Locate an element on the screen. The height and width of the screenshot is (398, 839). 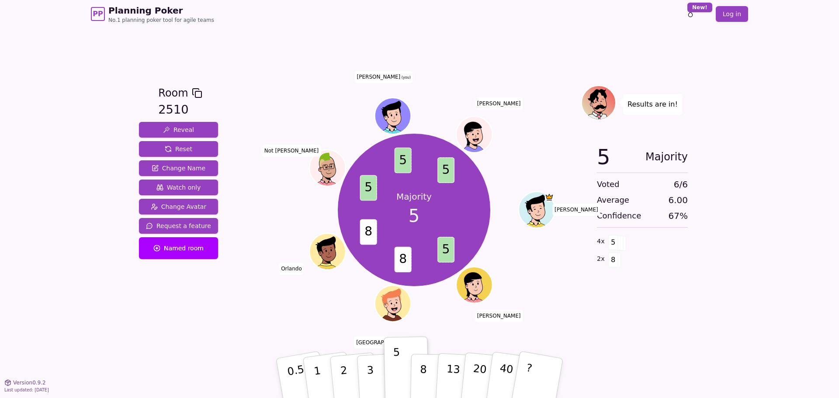
div: 2510 is located at coordinates (180, 110).